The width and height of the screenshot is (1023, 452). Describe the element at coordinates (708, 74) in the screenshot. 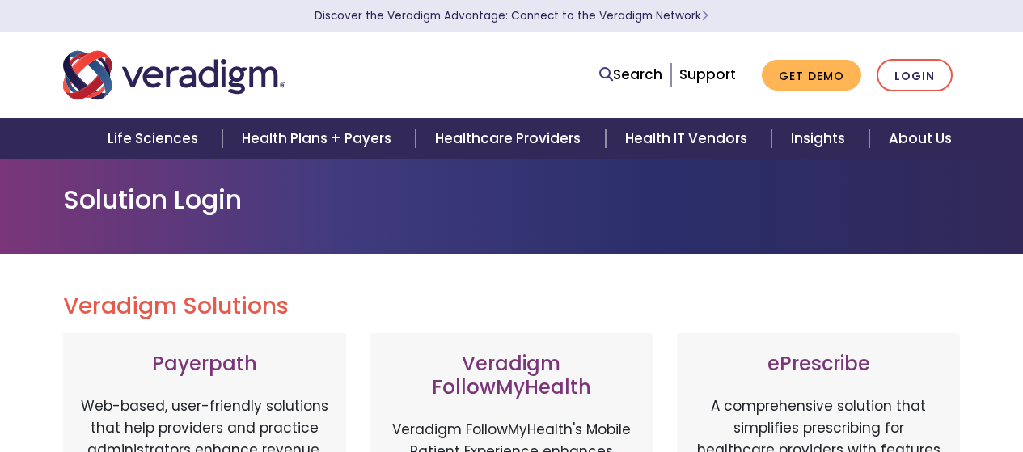

I see `a: Support` at that location.